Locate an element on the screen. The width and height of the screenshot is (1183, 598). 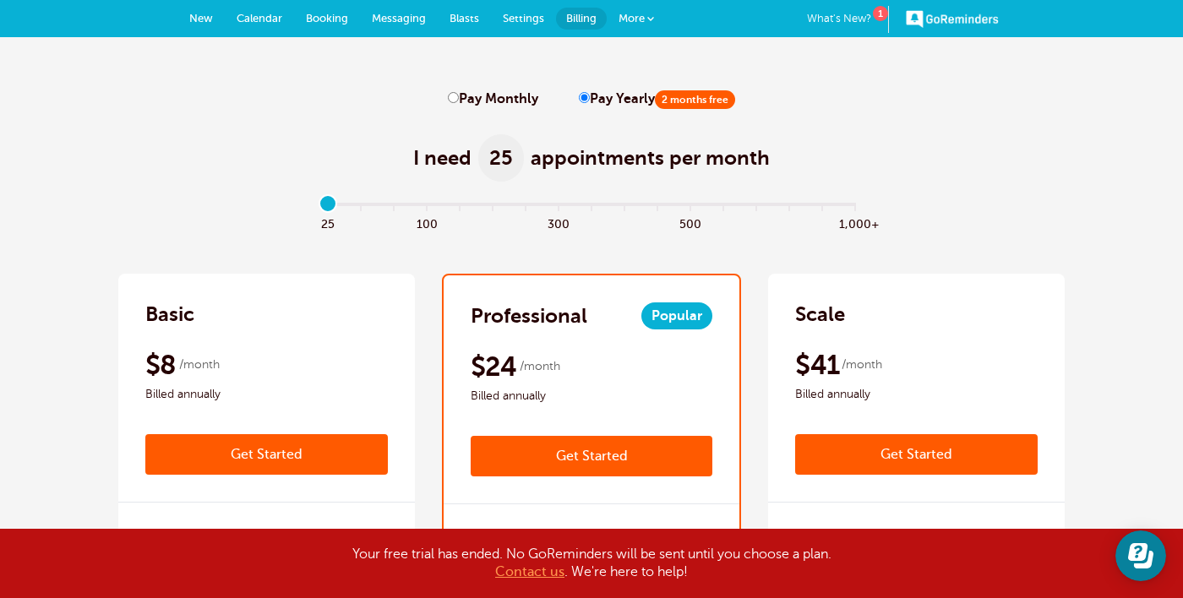
span: 500 is located at coordinates (690, 222).